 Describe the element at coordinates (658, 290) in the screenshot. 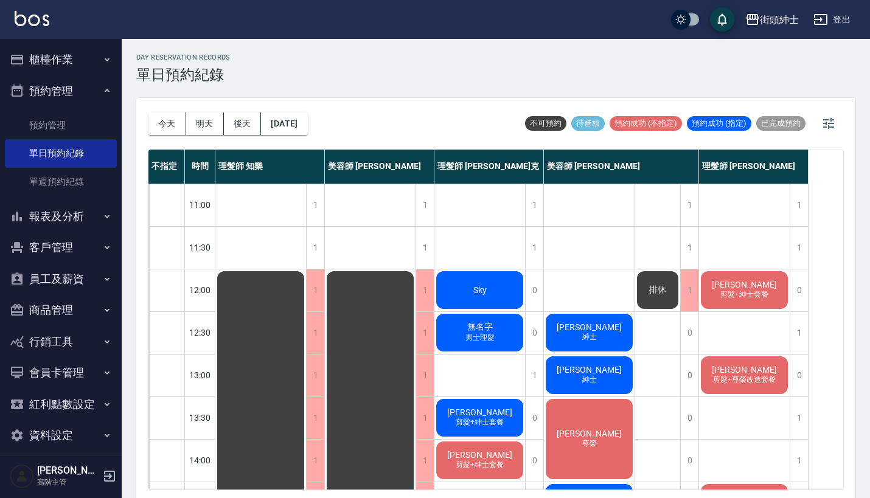

I see `span: 排休` at that location.